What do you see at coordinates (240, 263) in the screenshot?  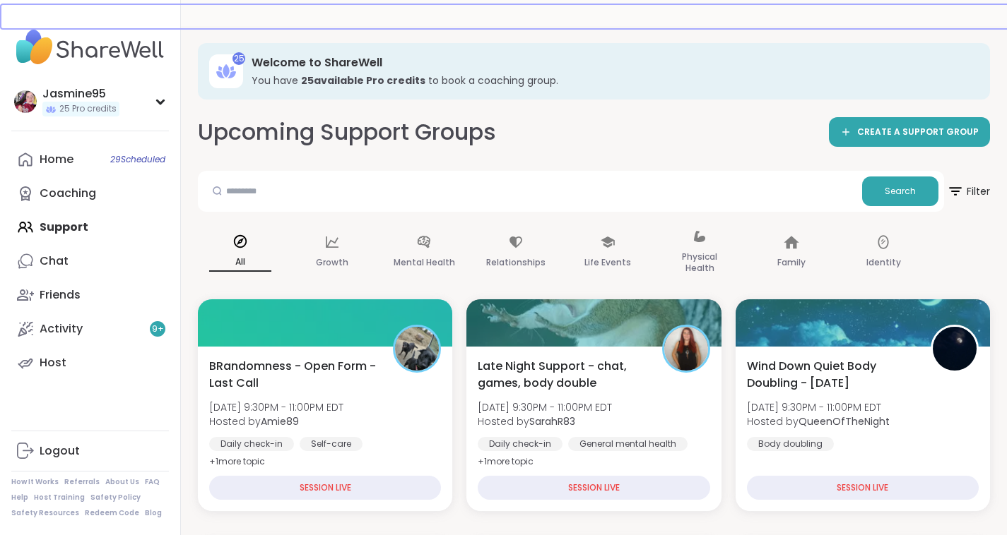 I see `p: All` at bounding box center [240, 263].